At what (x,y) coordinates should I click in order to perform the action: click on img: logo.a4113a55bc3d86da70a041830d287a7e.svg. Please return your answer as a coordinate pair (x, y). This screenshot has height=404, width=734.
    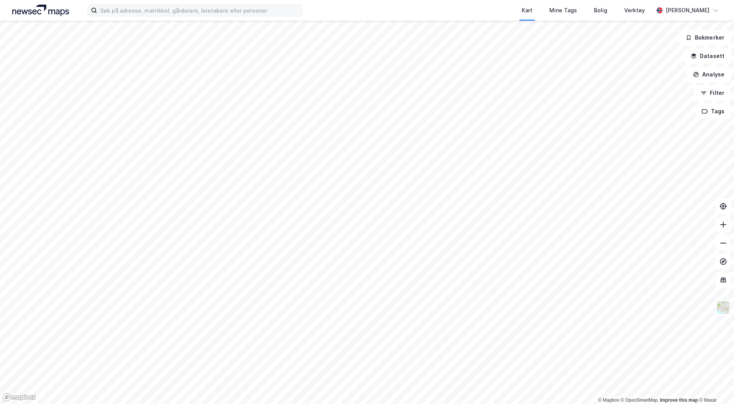
    Looking at the image, I should click on (41, 10).